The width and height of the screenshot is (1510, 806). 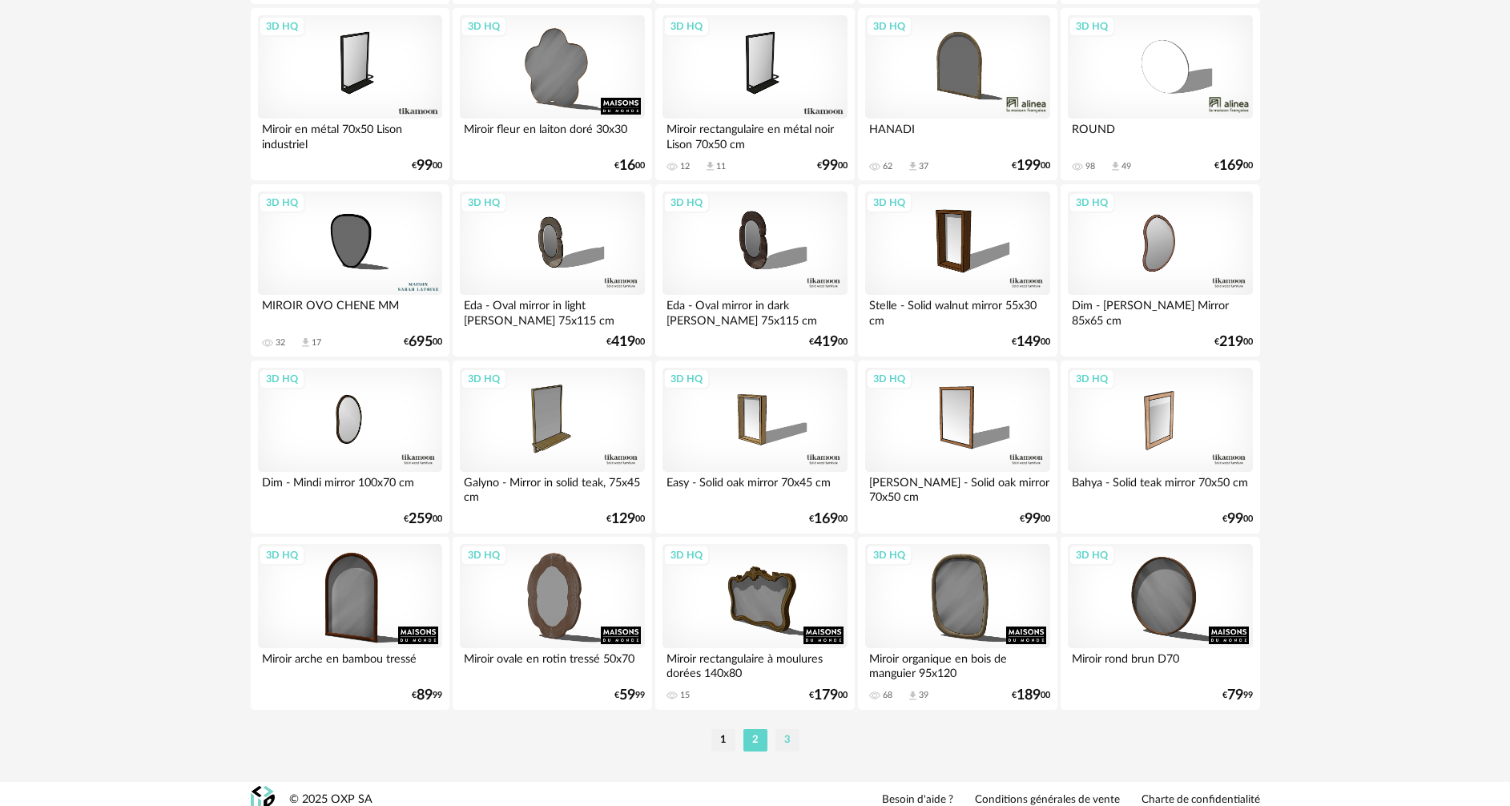 What do you see at coordinates (755, 623) in the screenshot?
I see `a: 3D HQ Miroir rectangulaire à moulures dorées 140x80 15 €17900` at bounding box center [755, 623].